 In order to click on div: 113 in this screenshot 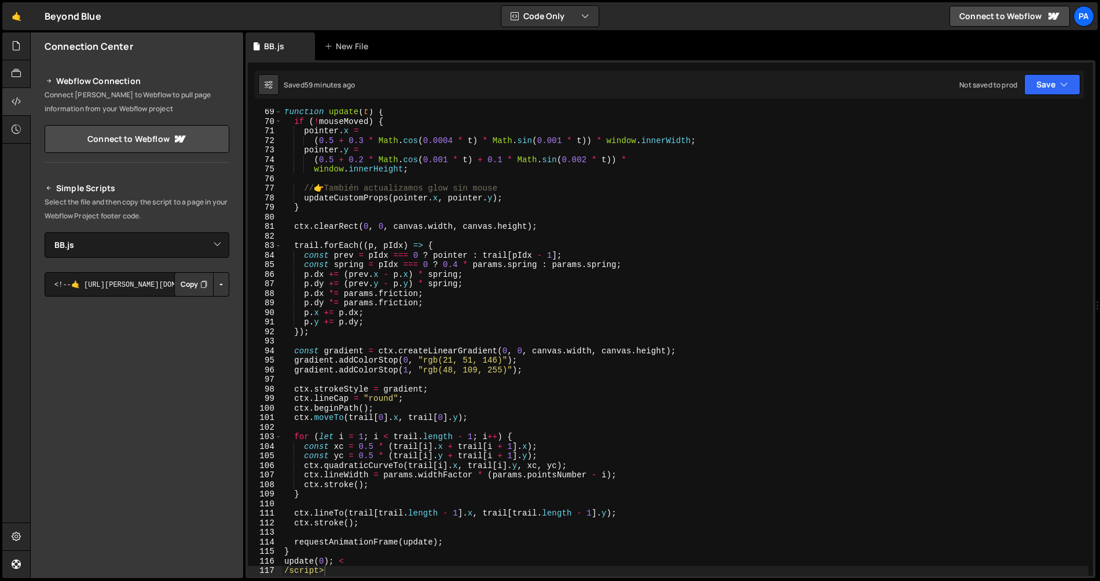, I will do `click(265, 532)`.